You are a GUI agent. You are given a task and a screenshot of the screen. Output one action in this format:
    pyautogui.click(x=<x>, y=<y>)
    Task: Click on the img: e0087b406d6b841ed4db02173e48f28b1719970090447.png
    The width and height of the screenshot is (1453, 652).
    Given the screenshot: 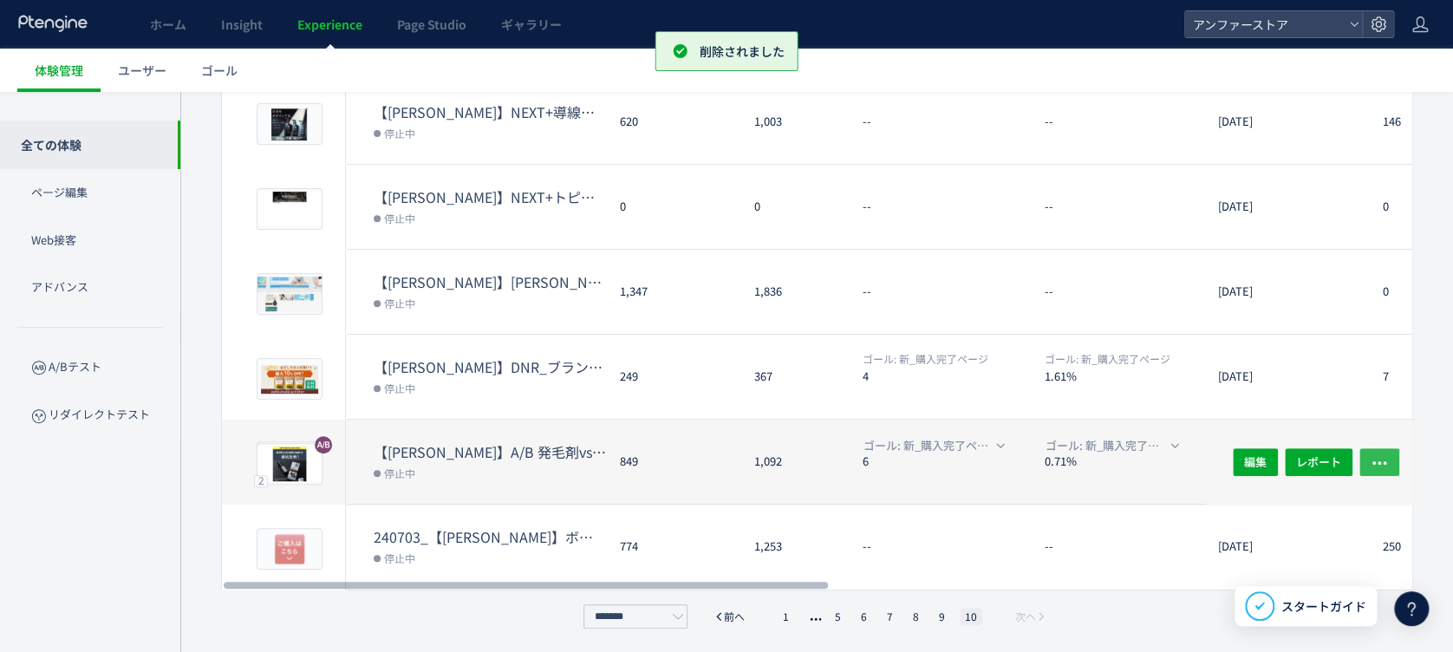 What is the action you would take?
    pyautogui.click(x=290, y=549)
    